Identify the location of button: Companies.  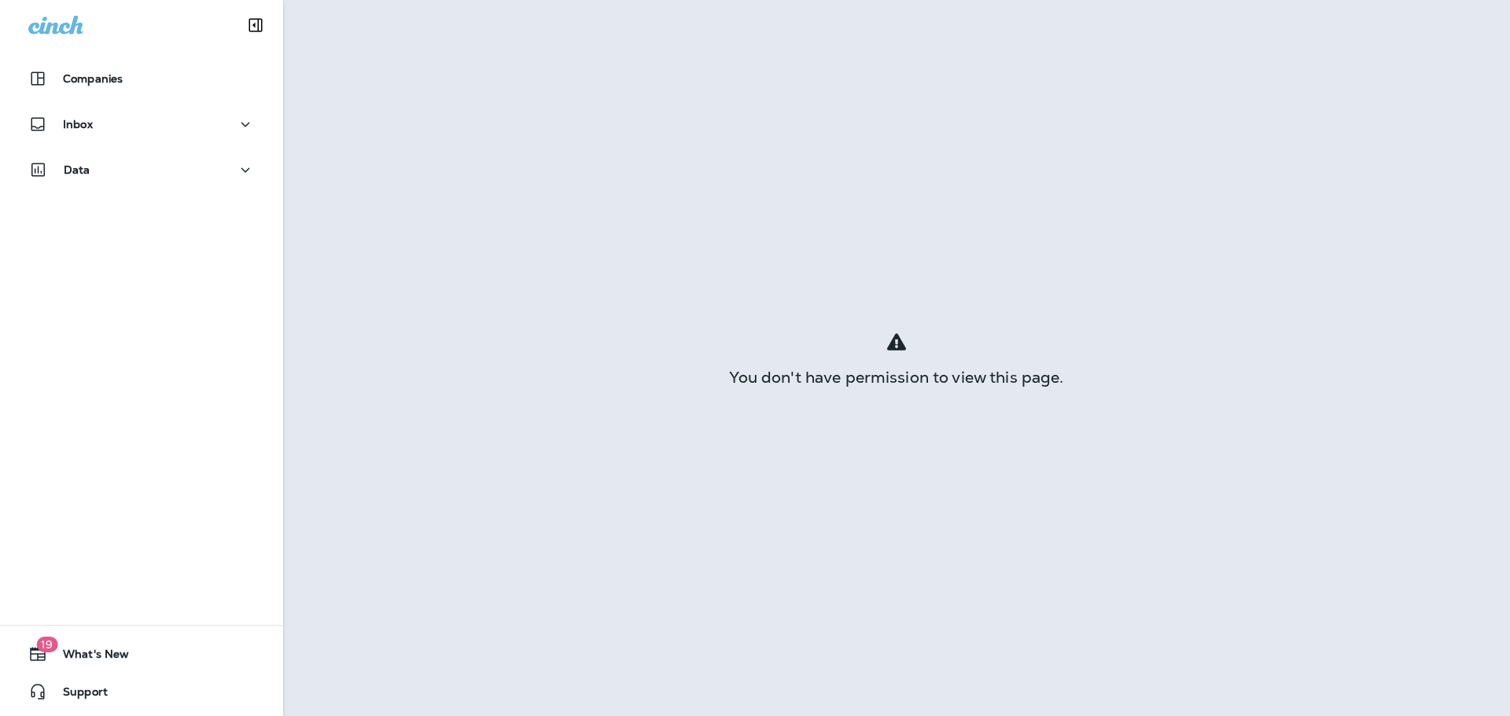
(142, 79).